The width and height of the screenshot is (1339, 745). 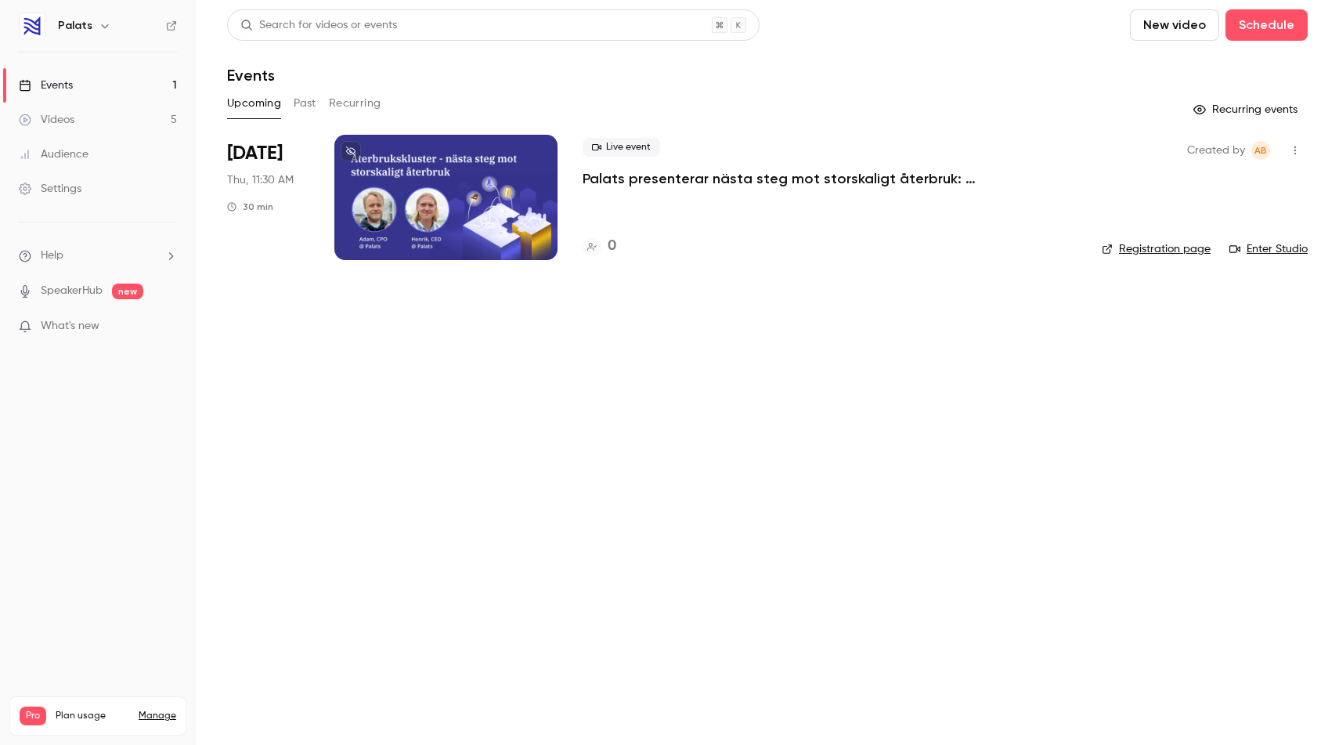 What do you see at coordinates (251, 75) in the screenshot?
I see `h1: Events` at bounding box center [251, 75].